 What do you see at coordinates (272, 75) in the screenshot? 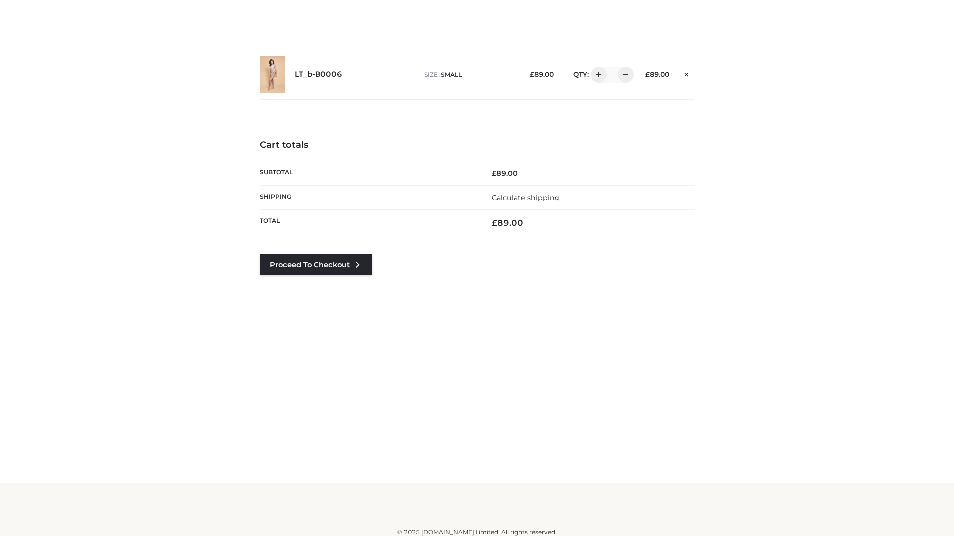
I see `img: LT_b-B0006 - SMALL` at bounding box center [272, 75].